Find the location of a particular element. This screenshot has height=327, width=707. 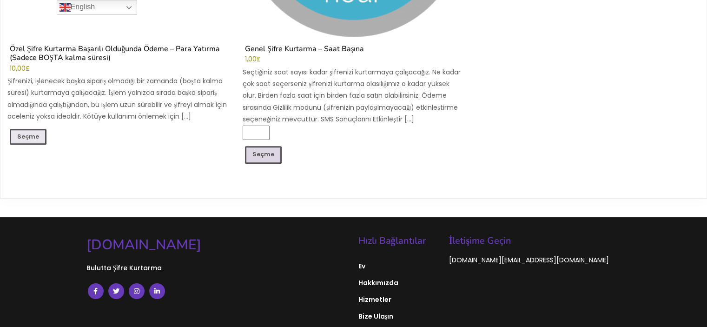

font: Özel Şifre Kurtarma Başarılı Olduğunda Ödeme – Para Yatırma (Sadece BOŞTA kalma süresi) is located at coordinates (115, 53).